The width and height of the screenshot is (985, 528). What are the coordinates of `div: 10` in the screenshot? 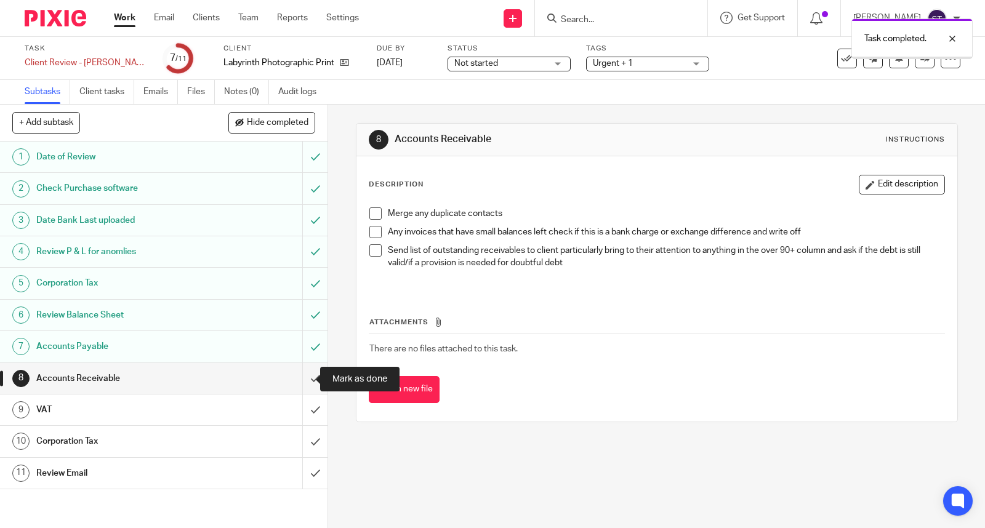 It's located at (21, 441).